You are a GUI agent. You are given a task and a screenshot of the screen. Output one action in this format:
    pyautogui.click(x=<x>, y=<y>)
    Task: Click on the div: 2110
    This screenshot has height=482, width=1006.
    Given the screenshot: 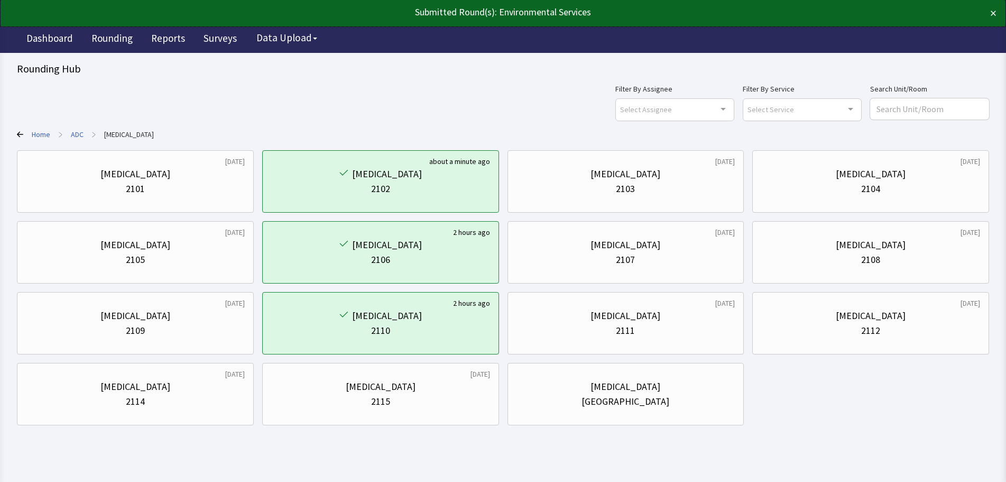 What is the action you would take?
    pyautogui.click(x=381, y=330)
    